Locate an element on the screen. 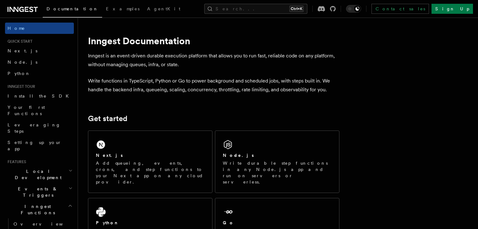 The height and width of the screenshot is (229, 478). span: Node.js is located at coordinates (22, 62).